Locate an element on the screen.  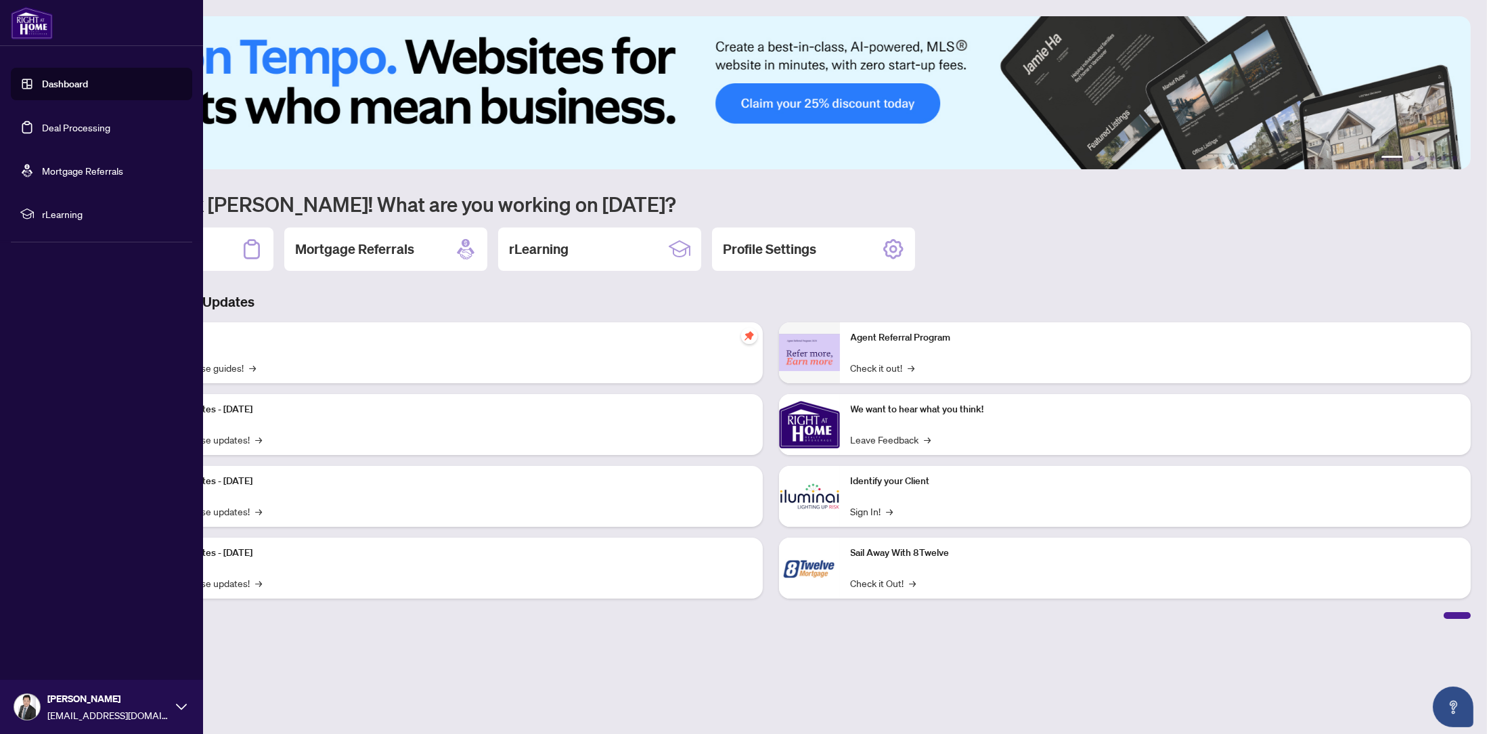
a: Mortgage Referrals is located at coordinates (83, 171).